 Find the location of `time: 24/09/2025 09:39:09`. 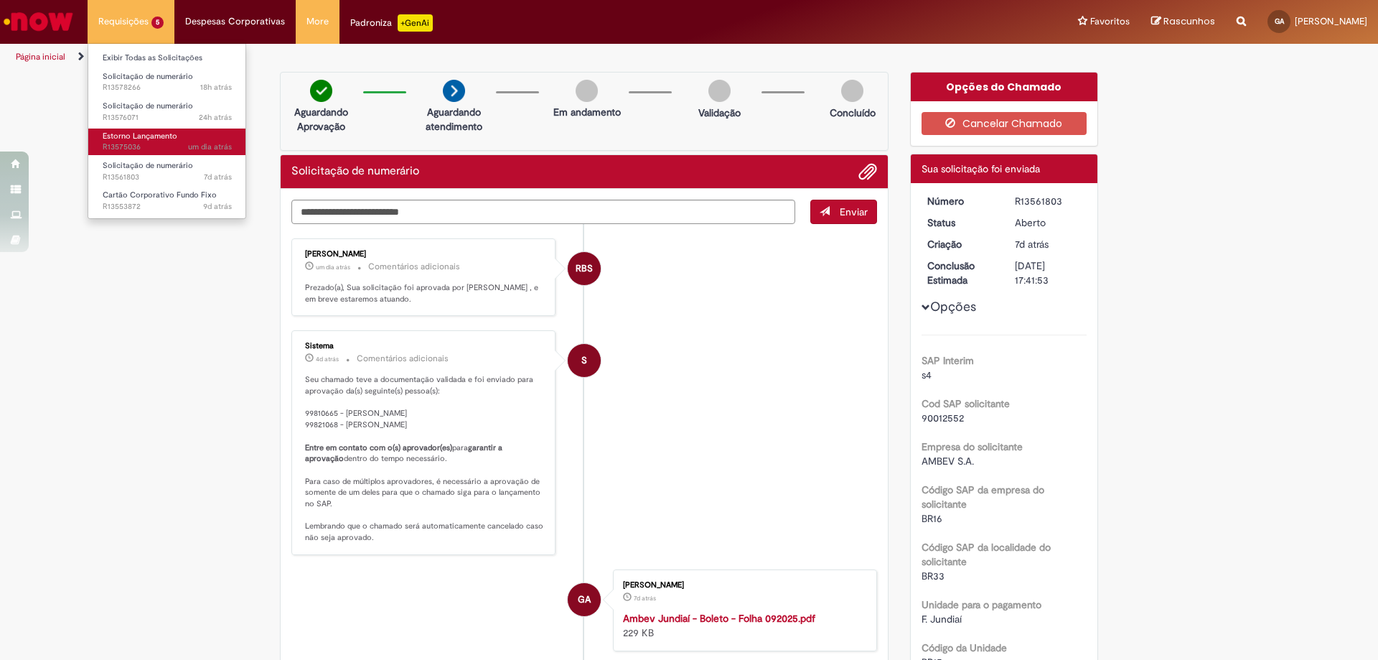

time: 24/09/2025 09:39:09 is located at coordinates (645, 598).